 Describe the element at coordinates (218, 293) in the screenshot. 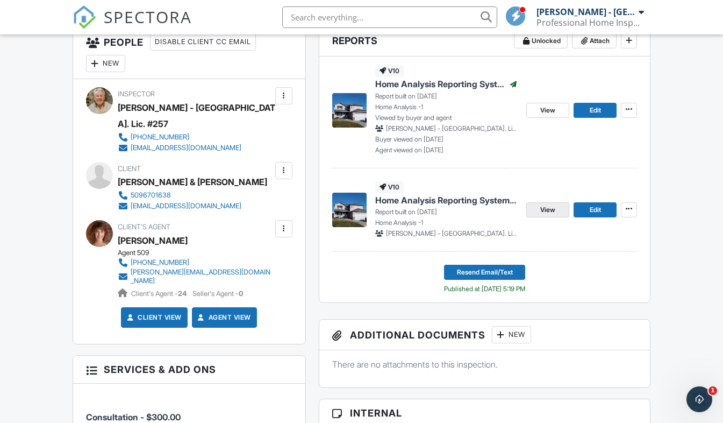

I see `span: Seller's Agent -` at that location.